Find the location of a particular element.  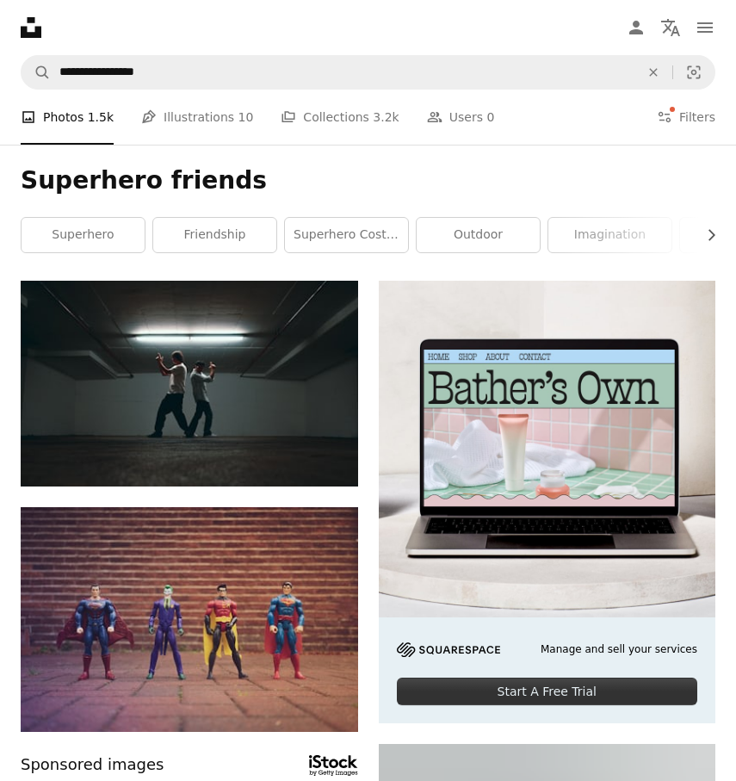

a: two young men dancing in a dark room is located at coordinates (189, 383).